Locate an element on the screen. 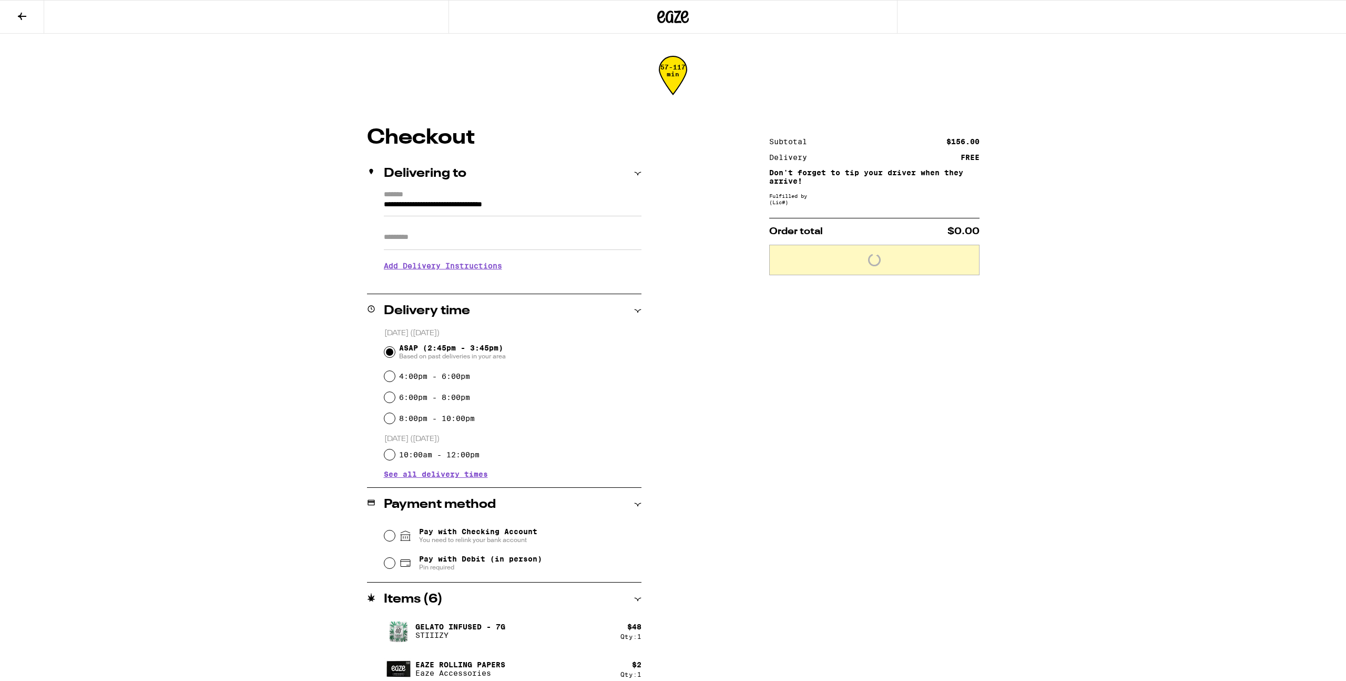  div: Subtotal is located at coordinates (792, 141).